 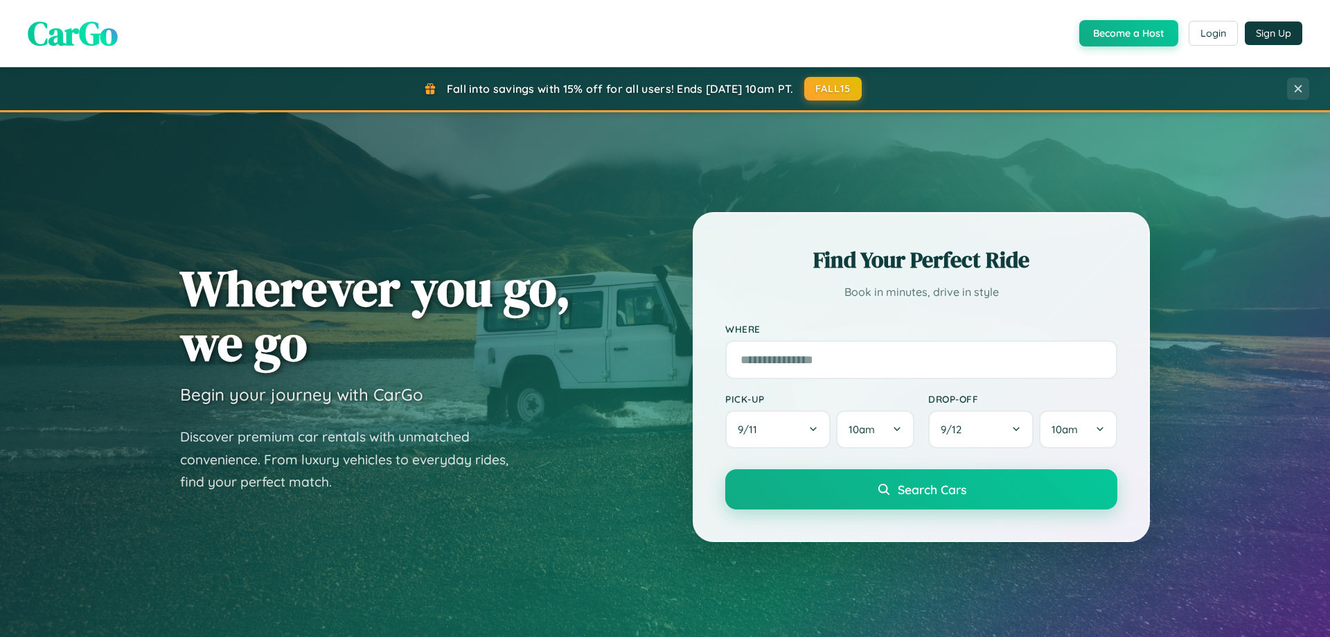 What do you see at coordinates (921, 260) in the screenshot?
I see `h2: Find Your Perfect Ride` at bounding box center [921, 260].